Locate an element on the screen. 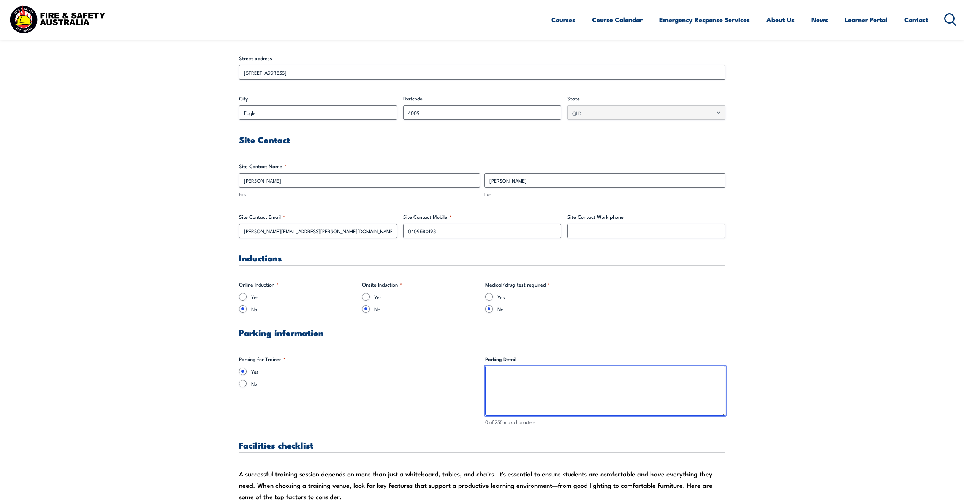 This screenshot has height=500, width=964. label: Parking Detail is located at coordinates (606, 359).